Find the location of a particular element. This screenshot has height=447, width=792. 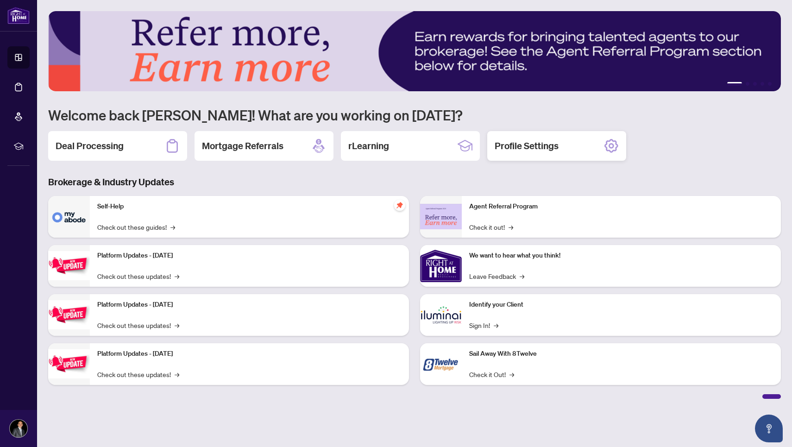

button: 4 is located at coordinates (762, 84).